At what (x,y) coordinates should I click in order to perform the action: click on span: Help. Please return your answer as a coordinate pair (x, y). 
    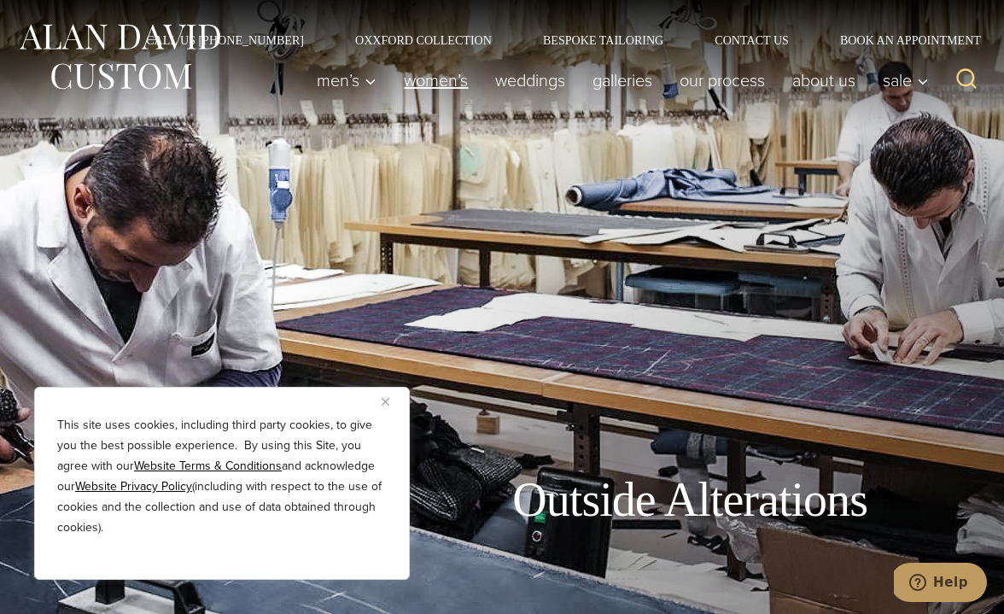
    Looking at the image, I should click on (56, 20).